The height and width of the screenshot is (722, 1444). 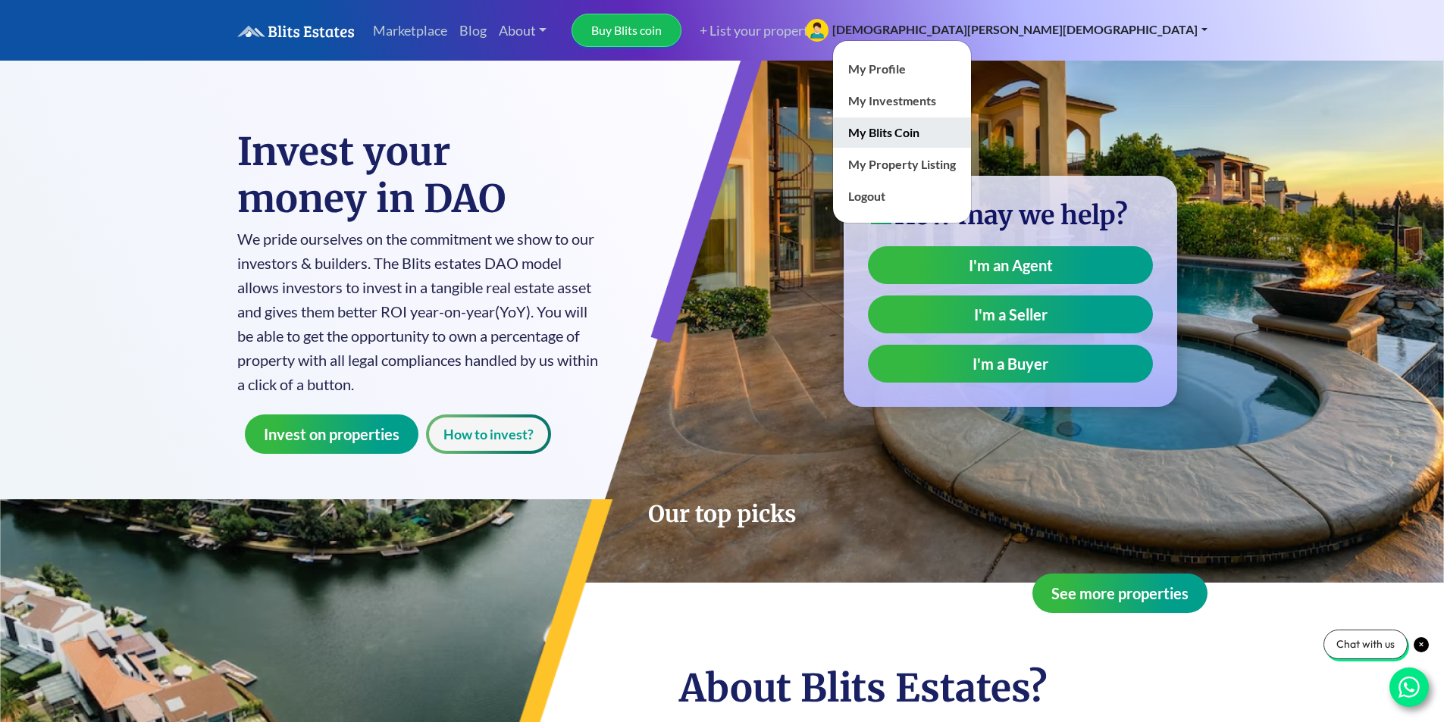 I want to click on a: My Property Listing, so click(x=902, y=164).